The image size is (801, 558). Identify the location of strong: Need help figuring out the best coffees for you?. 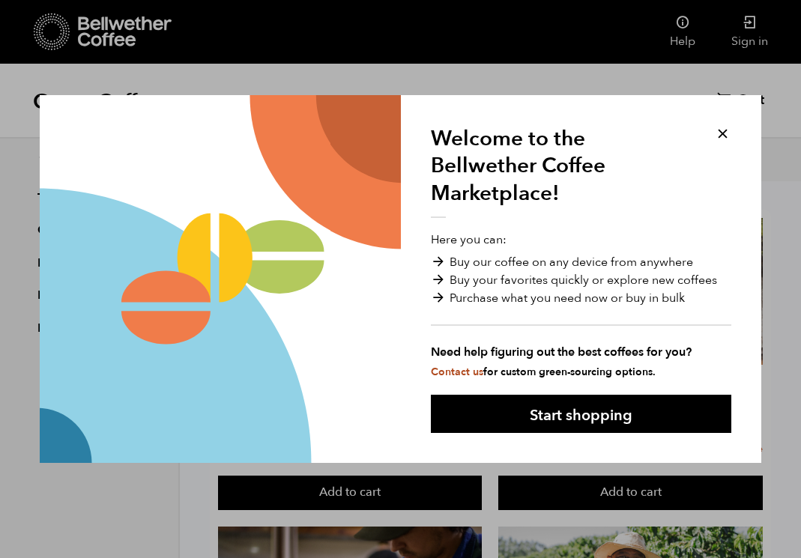
(581, 352).